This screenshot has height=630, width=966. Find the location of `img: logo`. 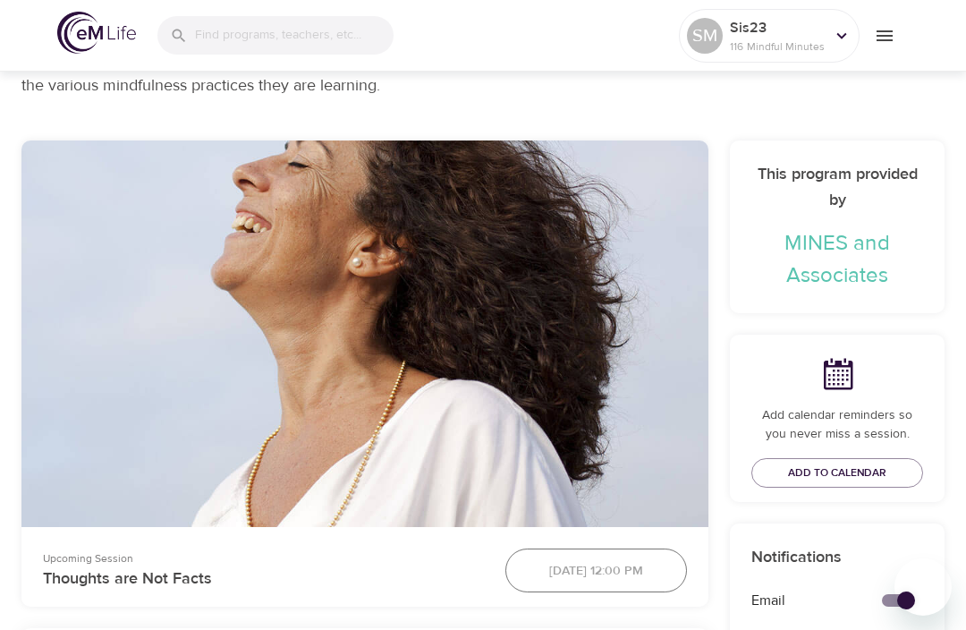

img: logo is located at coordinates (97, 32).